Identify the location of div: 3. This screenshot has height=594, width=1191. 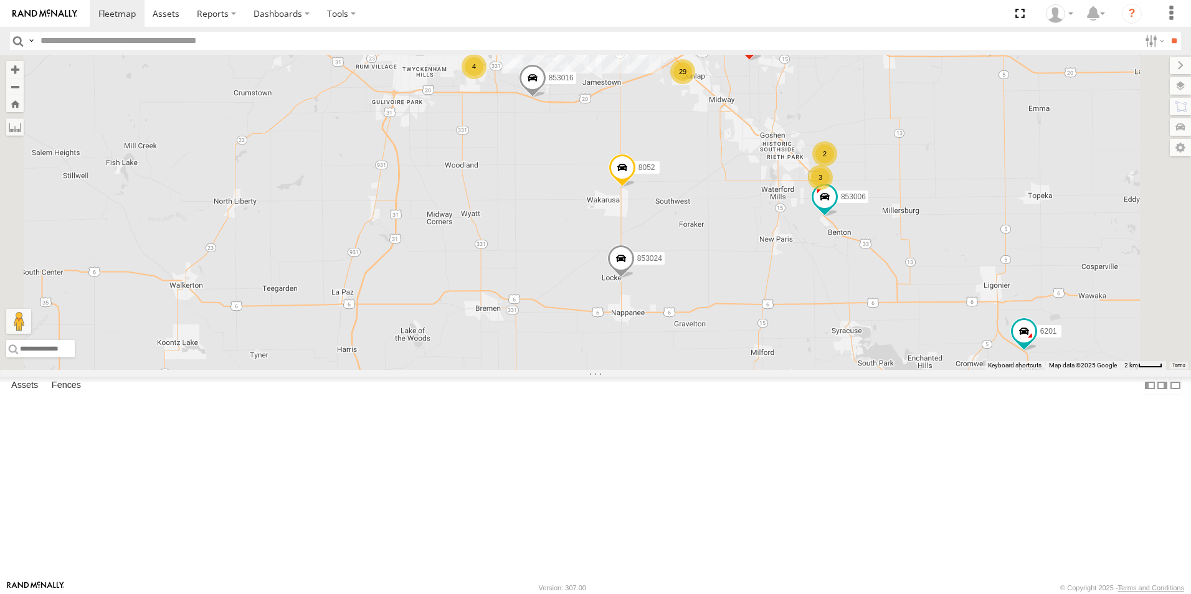
(820, 178).